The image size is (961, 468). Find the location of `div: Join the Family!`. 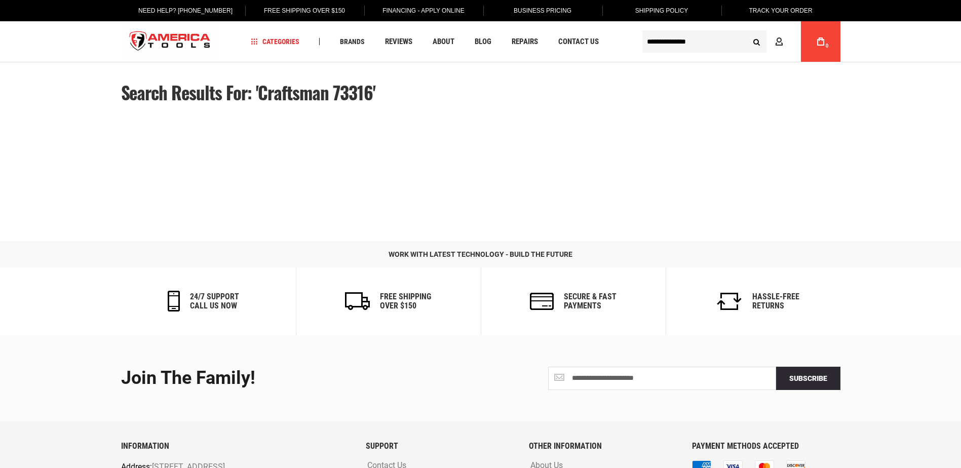

div: Join the Family! is located at coordinates (297, 379).